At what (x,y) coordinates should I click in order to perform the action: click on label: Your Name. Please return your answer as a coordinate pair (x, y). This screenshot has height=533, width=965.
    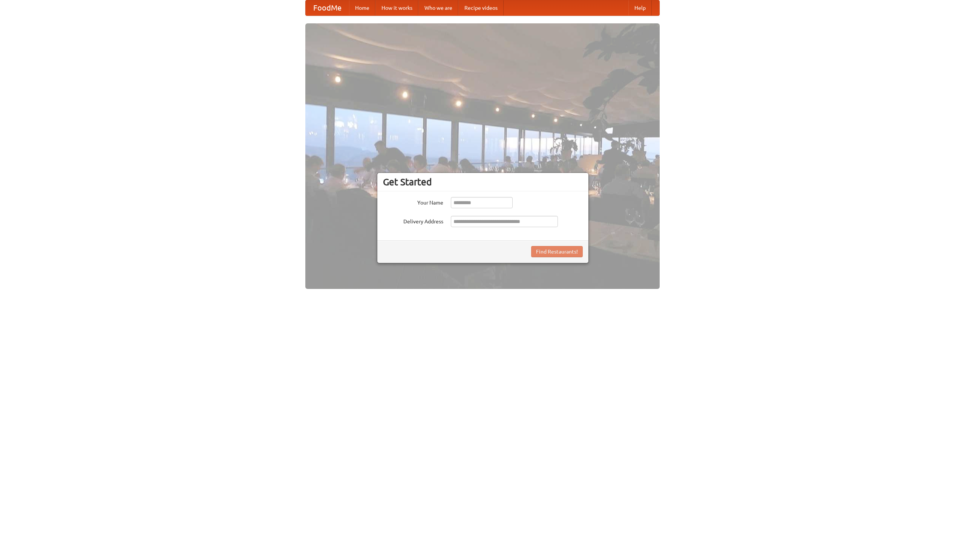
    Looking at the image, I should click on (413, 202).